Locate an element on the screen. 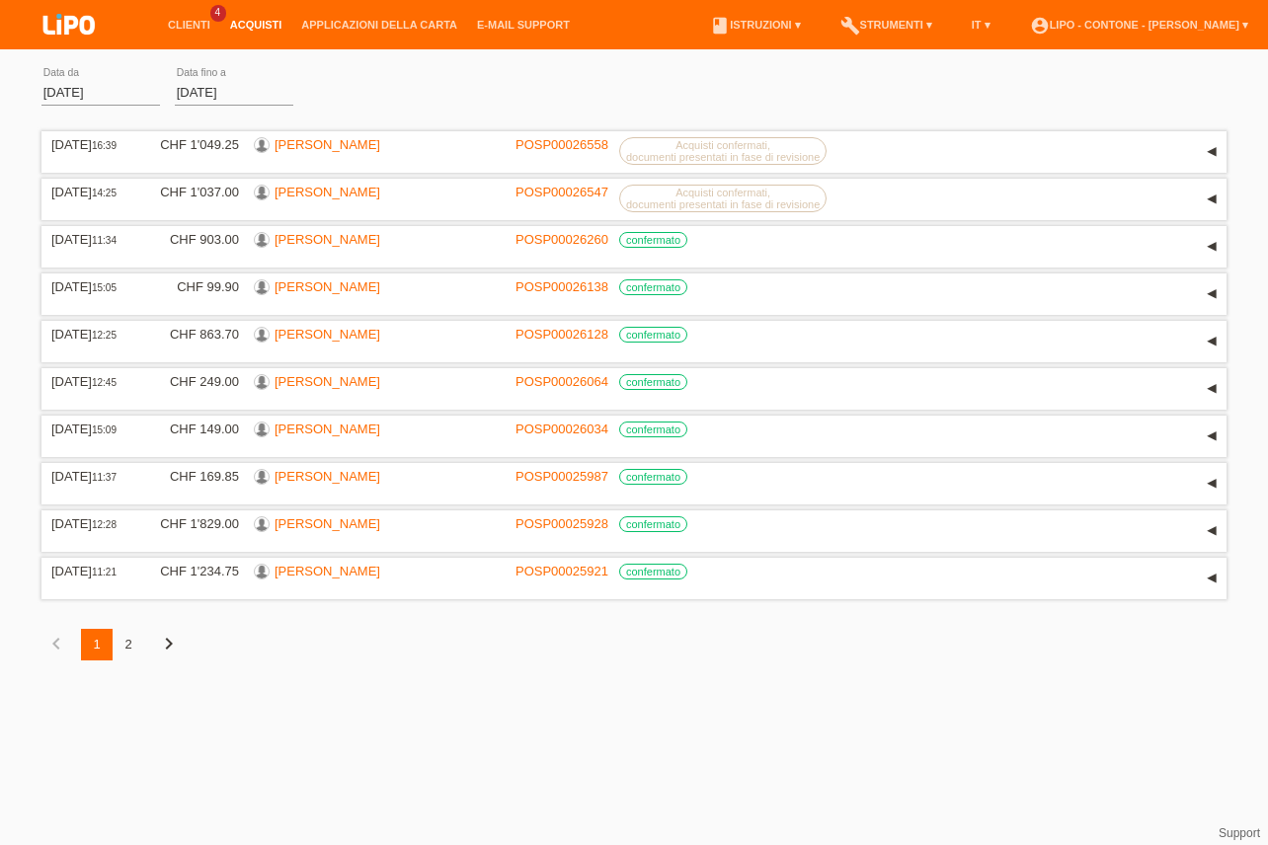 The height and width of the screenshot is (845, 1268). div: CHF 169.85 is located at coordinates (192, 476).